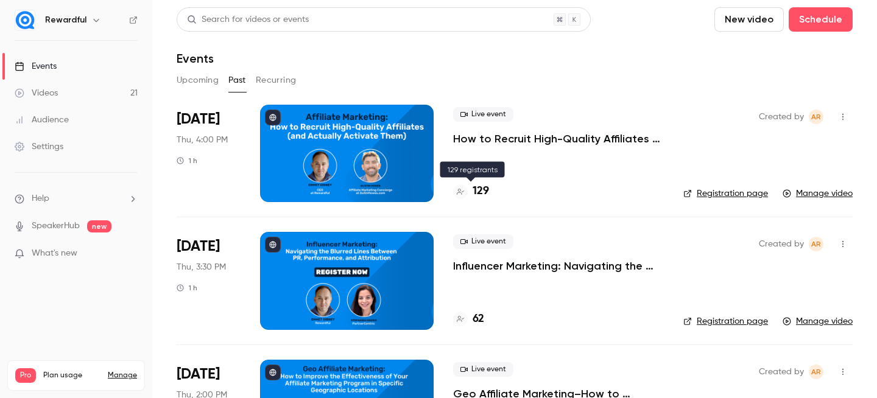  Describe the element at coordinates (749, 19) in the screenshot. I see `button: New video` at that location.